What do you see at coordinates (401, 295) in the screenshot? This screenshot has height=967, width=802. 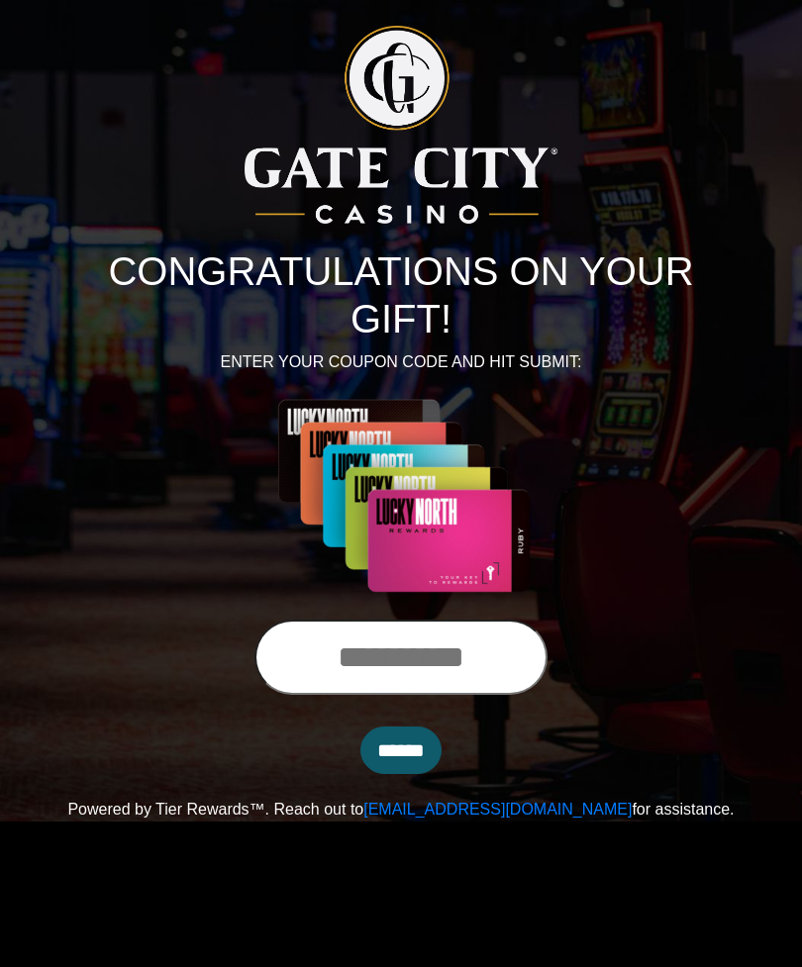 I see `h1: CONGRATULATIONS ON YOUR GIFT!` at bounding box center [401, 295].